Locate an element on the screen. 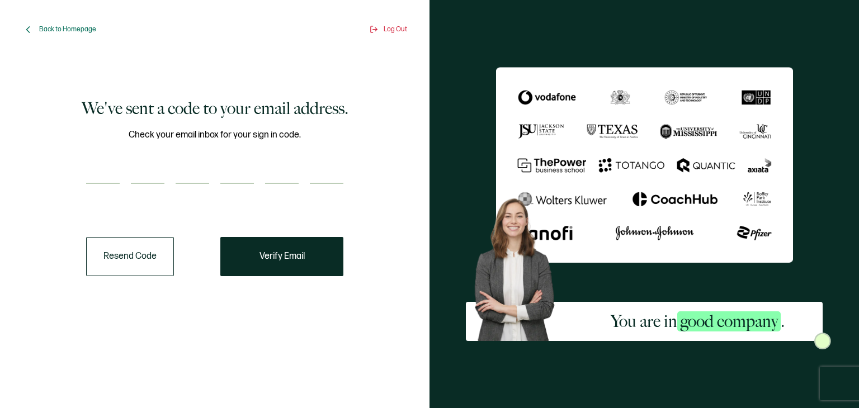  span: Check your email inbox for your sign in code. is located at coordinates (215, 135).